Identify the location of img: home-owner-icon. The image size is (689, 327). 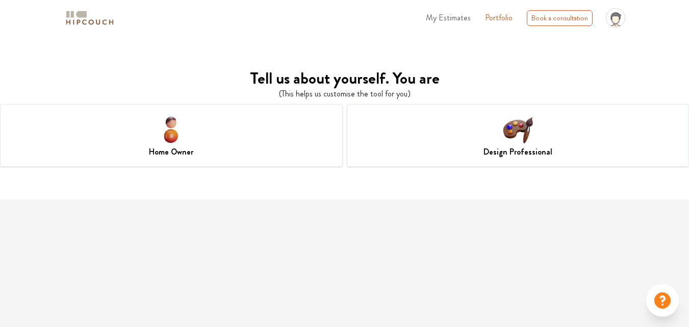
(171, 129).